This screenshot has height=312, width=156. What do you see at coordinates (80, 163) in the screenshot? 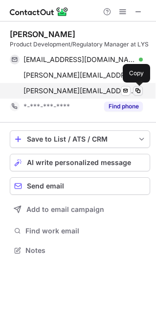
I see `button: AI write personalized message` at bounding box center [80, 163].